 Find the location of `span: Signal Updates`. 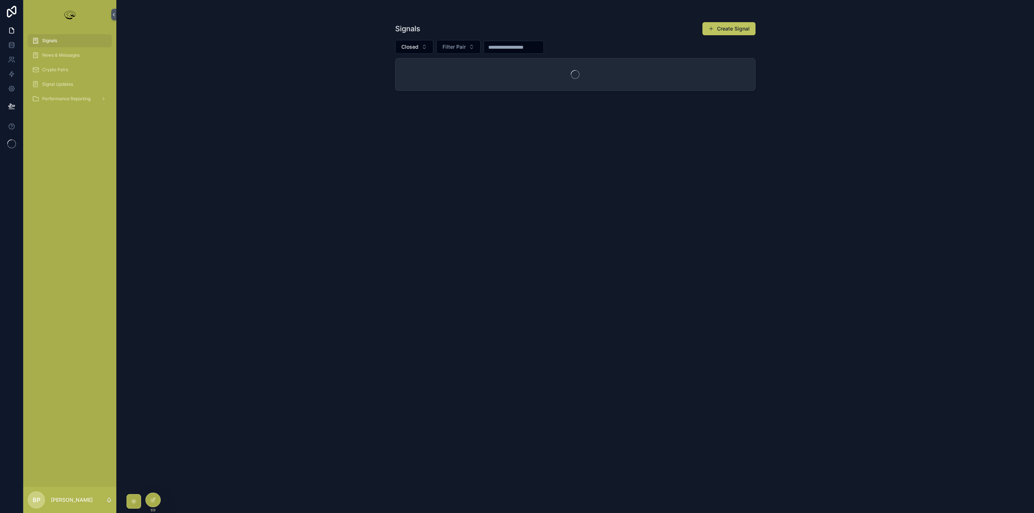

span: Signal Updates is located at coordinates (57, 84).